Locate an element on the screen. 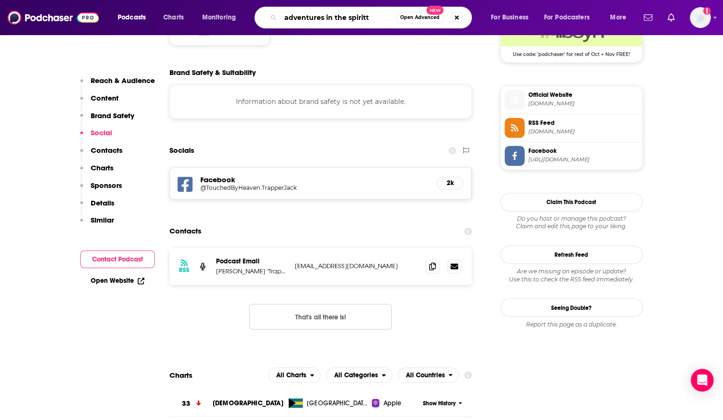 This screenshot has width=723, height=420. span: Bahamas is located at coordinates (338, 403).